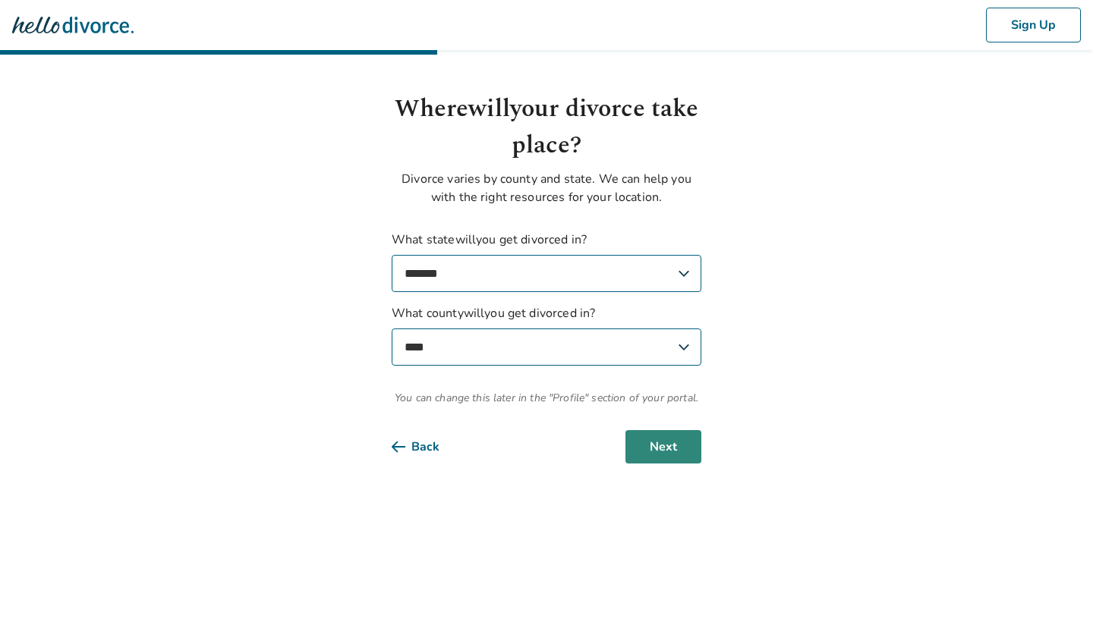 This screenshot has width=1093, height=622. What do you see at coordinates (547, 273) in the screenshot?
I see `select: What statewillyou get divorced in?` at bounding box center [547, 273].